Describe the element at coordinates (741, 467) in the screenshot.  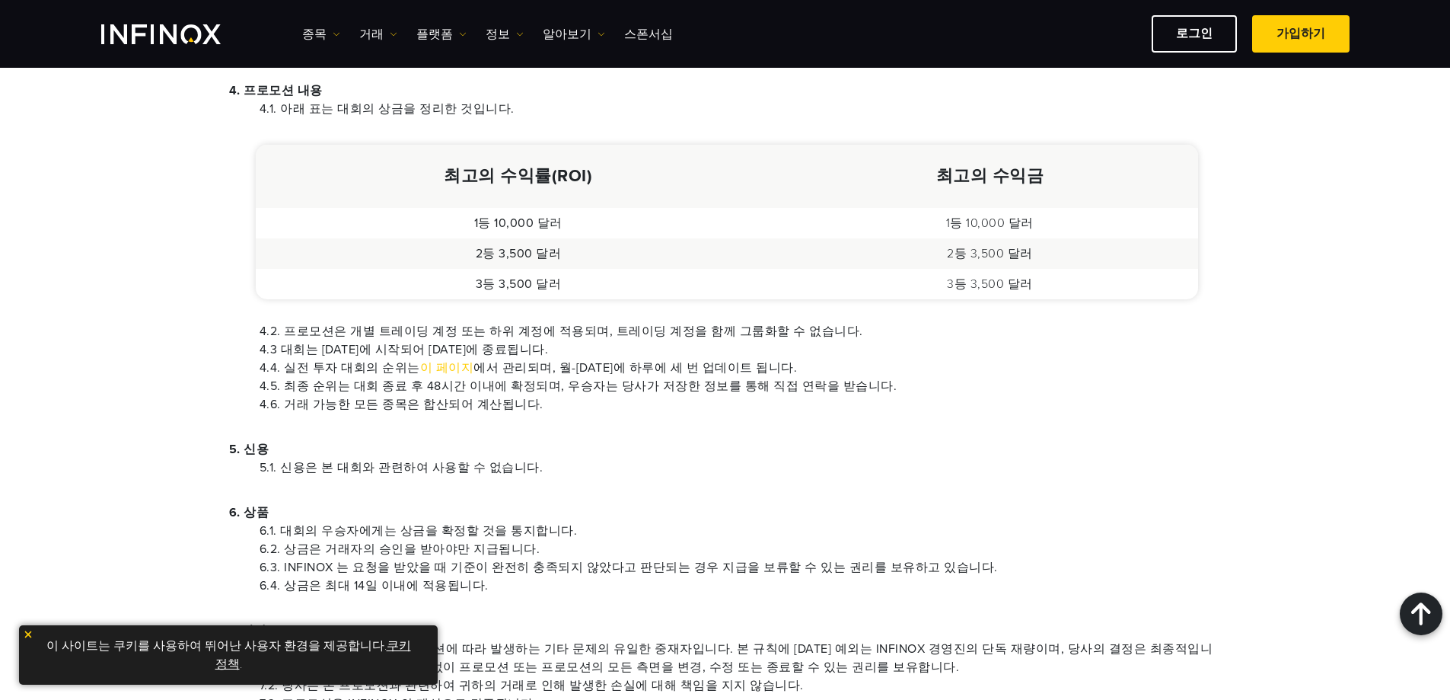
I see `li: 5.1. 신용은 본 대회와 관련하여 사용할 수 없습니다.` at that location.